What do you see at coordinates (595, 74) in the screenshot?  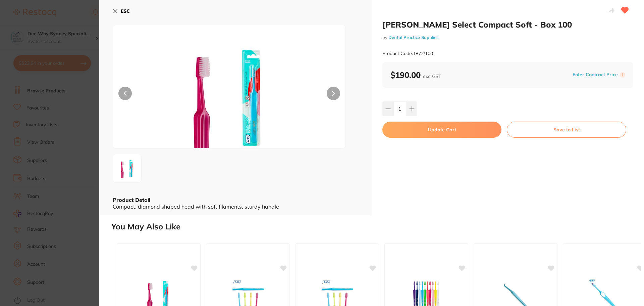 I see `button: Enter Contract Price` at bounding box center [595, 74].